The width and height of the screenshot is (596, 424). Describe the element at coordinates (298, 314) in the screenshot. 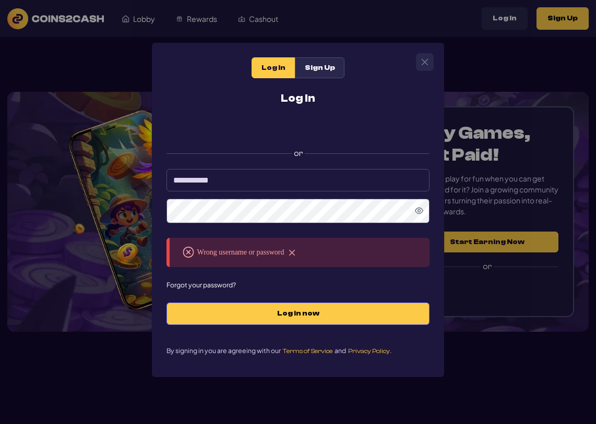

I see `span: Log in now` at that location.